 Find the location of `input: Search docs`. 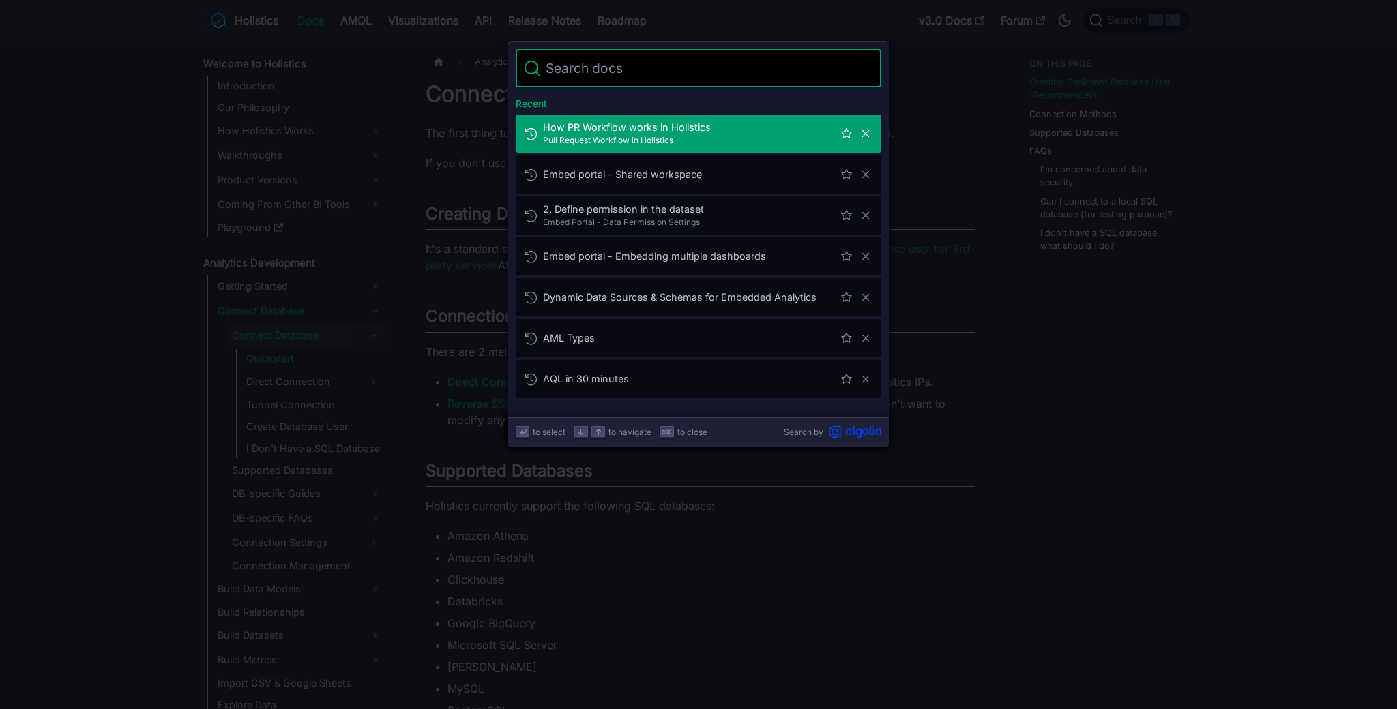

input: Search docs is located at coordinates (707, 68).